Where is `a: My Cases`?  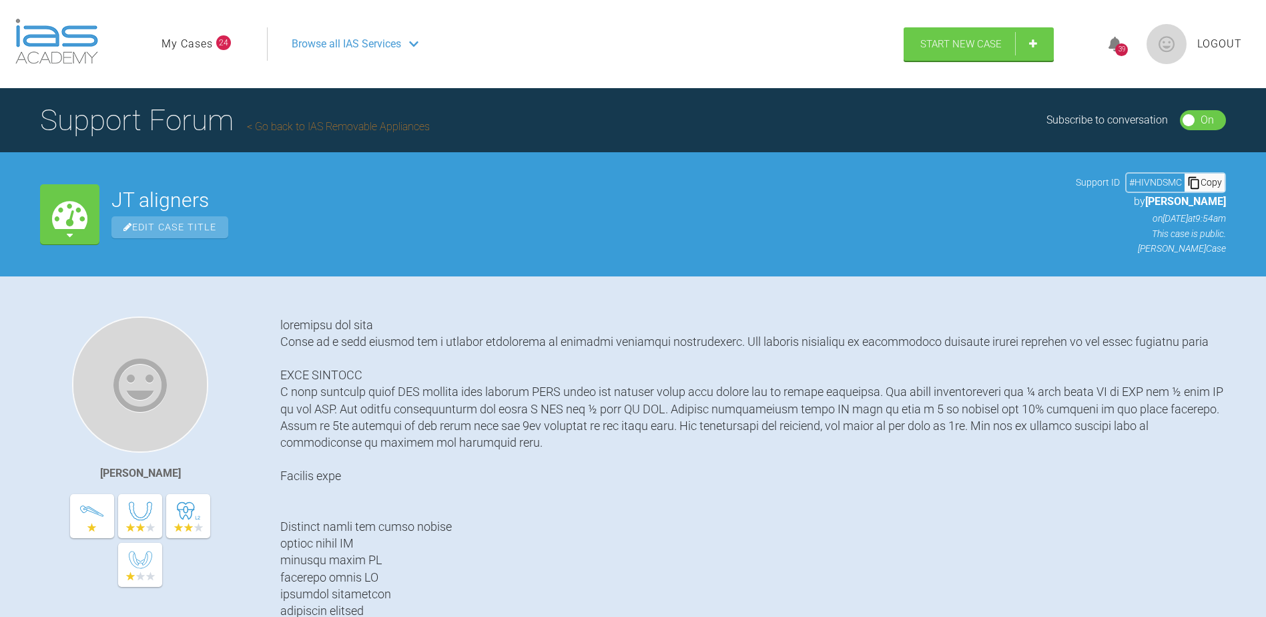 a: My Cases is located at coordinates (187, 44).